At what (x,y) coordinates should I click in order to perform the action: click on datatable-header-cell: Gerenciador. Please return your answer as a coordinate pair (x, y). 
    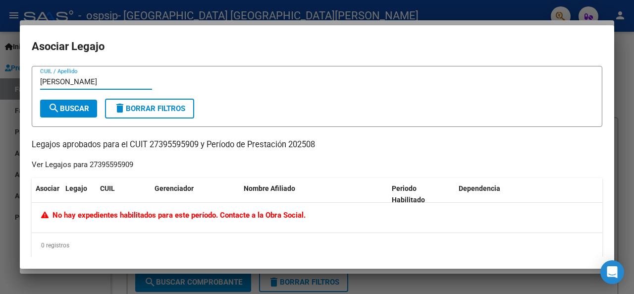
    Looking at the image, I should click on (195, 194).